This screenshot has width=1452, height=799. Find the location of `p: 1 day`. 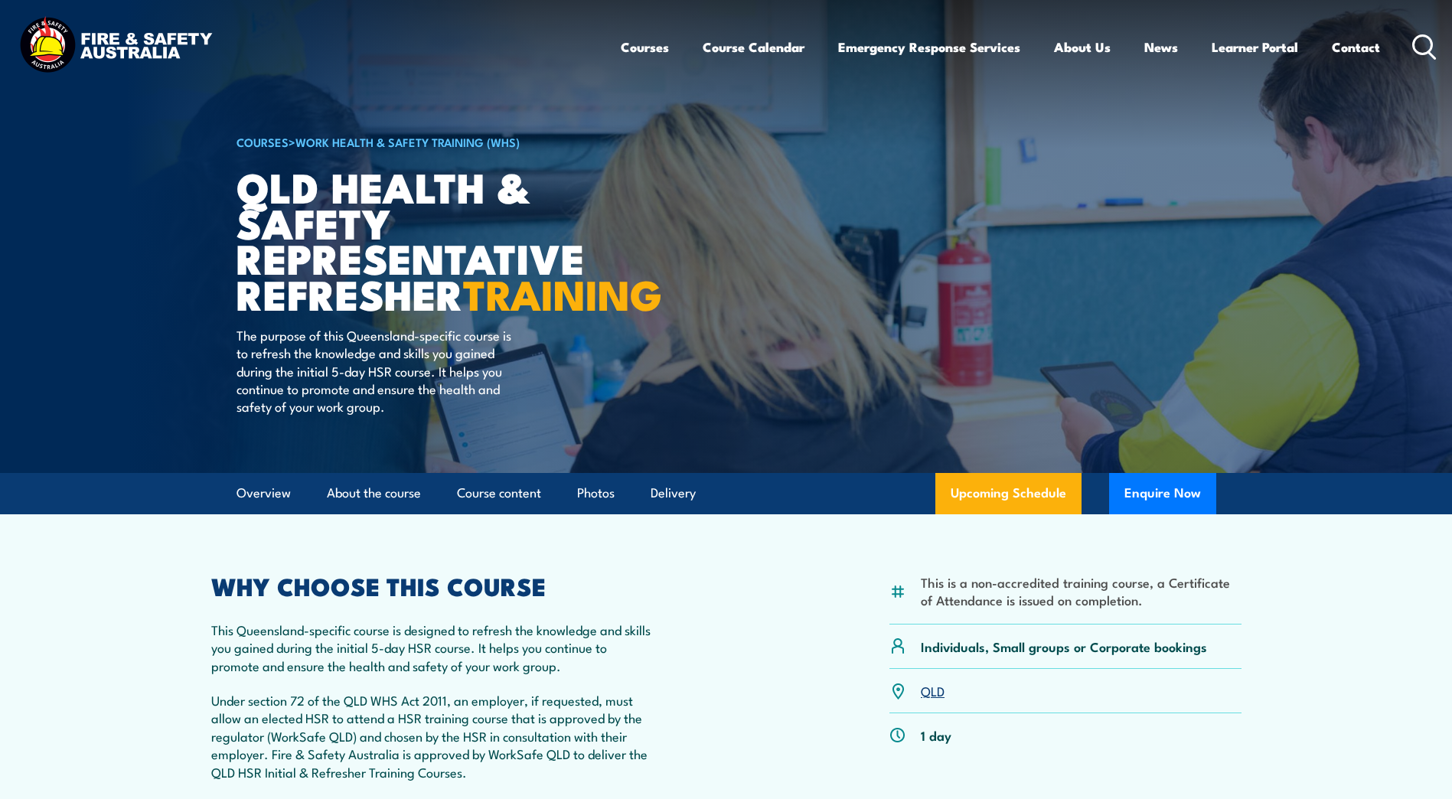

p: 1 day is located at coordinates (936, 735).